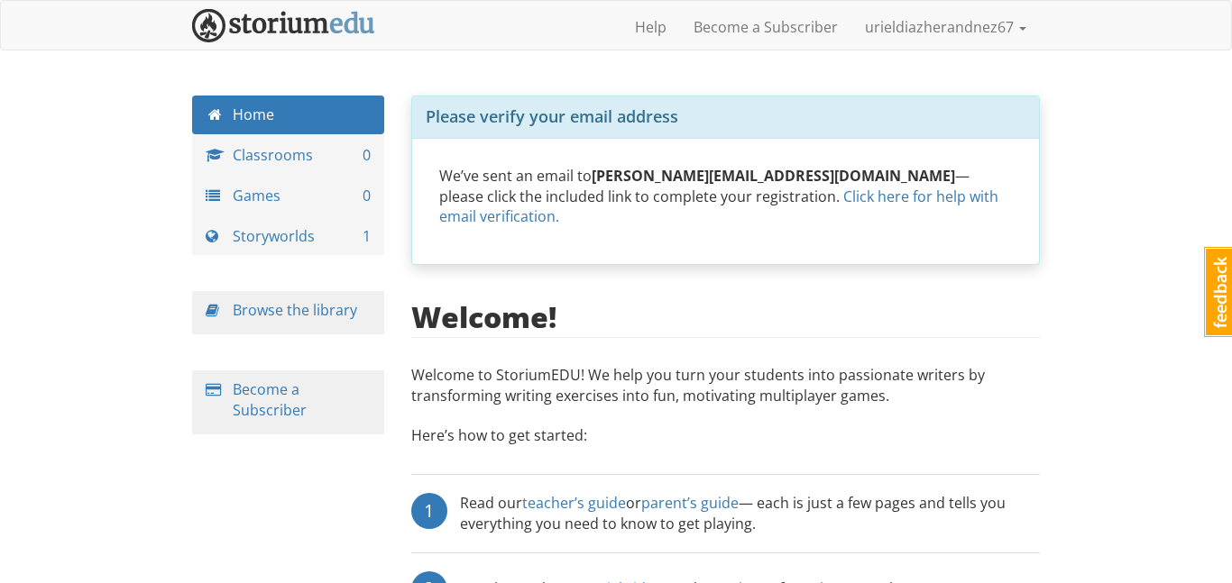 This screenshot has height=583, width=1232. What do you see at coordinates (366, 236) in the screenshot?
I see `span: 1` at bounding box center [366, 236].